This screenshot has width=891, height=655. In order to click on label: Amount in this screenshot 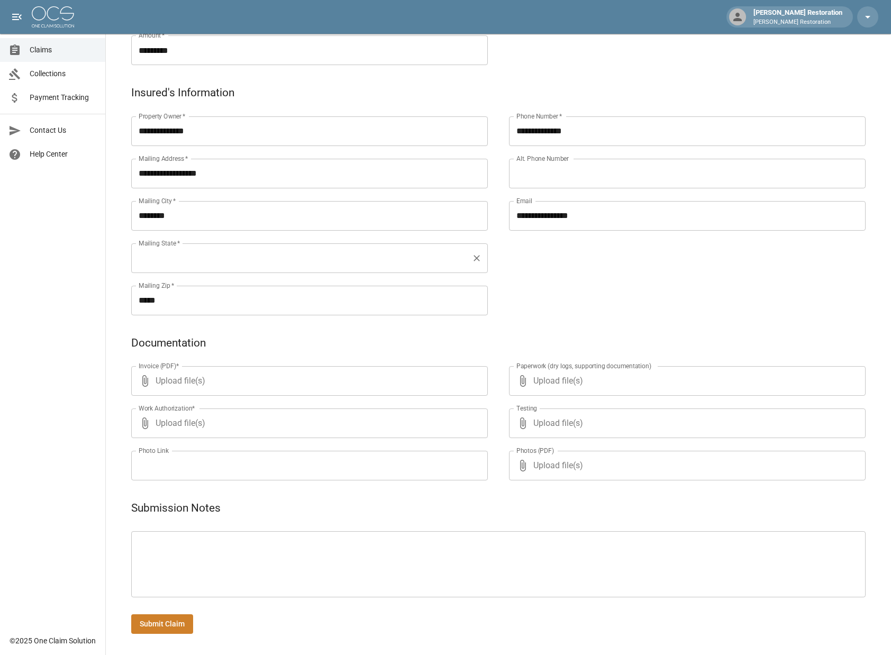, I will do `click(152, 35)`.